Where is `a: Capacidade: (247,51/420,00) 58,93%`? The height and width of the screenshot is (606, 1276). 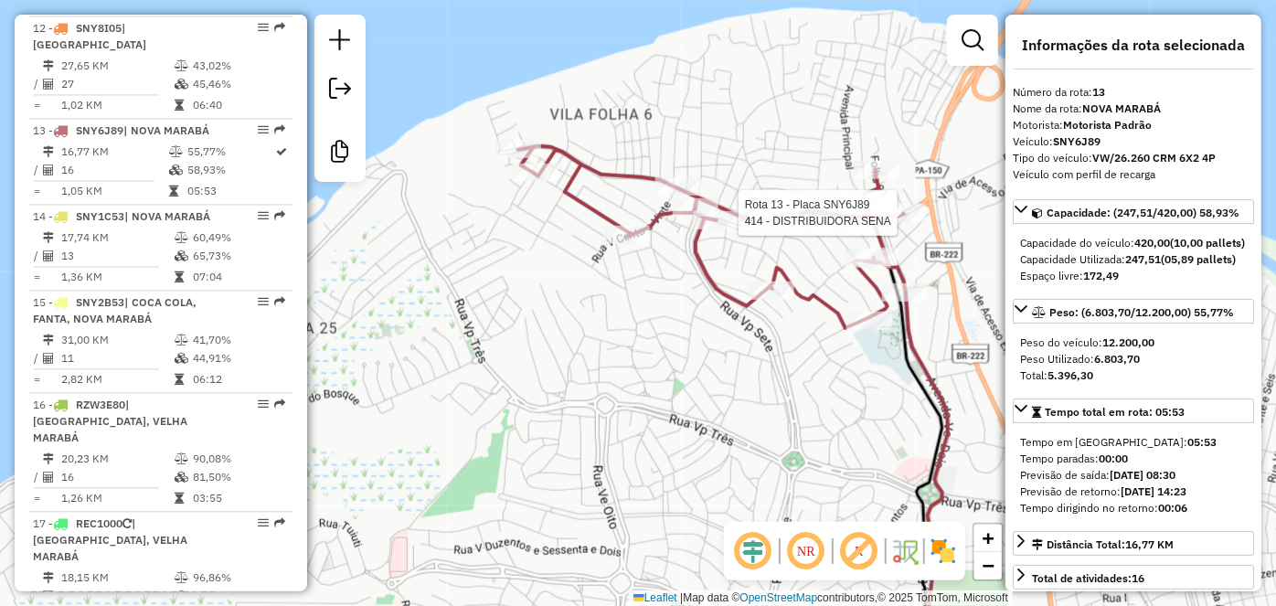 a: Capacidade: (247,51/420,00) 58,93% is located at coordinates (1134, 211).